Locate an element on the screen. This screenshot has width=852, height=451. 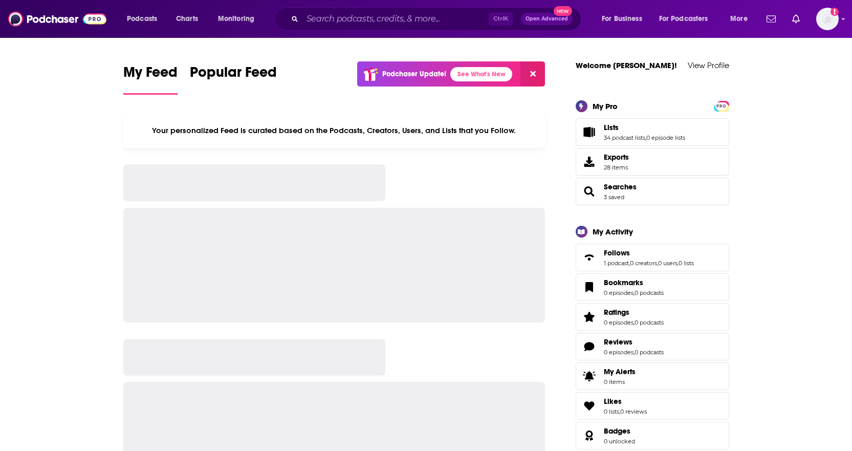
button: Open AdvancedNew is located at coordinates (546, 19).